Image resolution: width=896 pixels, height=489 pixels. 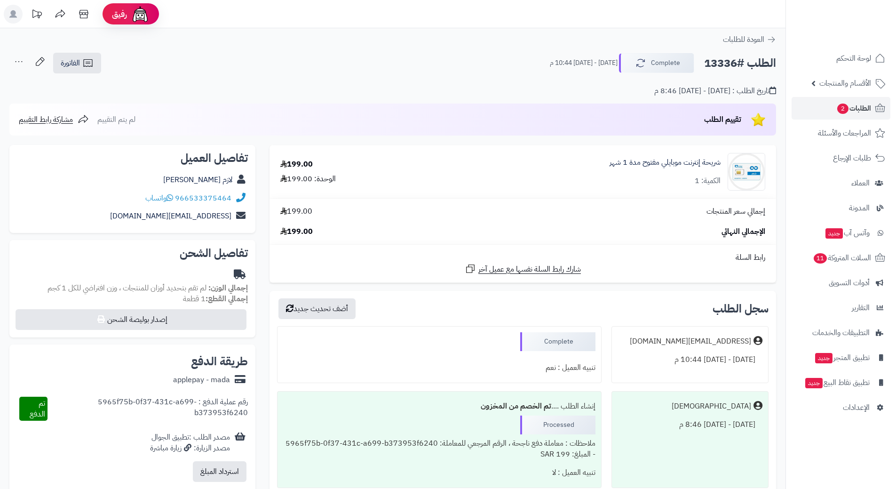 What do you see at coordinates (228, 288) in the screenshot?
I see `strong: إجمالي الوزن:` at bounding box center [228, 288].